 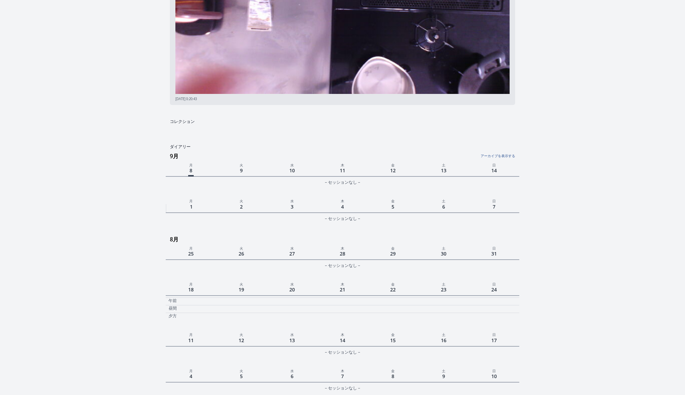 I want to click on span: 31, so click(x=494, y=253).